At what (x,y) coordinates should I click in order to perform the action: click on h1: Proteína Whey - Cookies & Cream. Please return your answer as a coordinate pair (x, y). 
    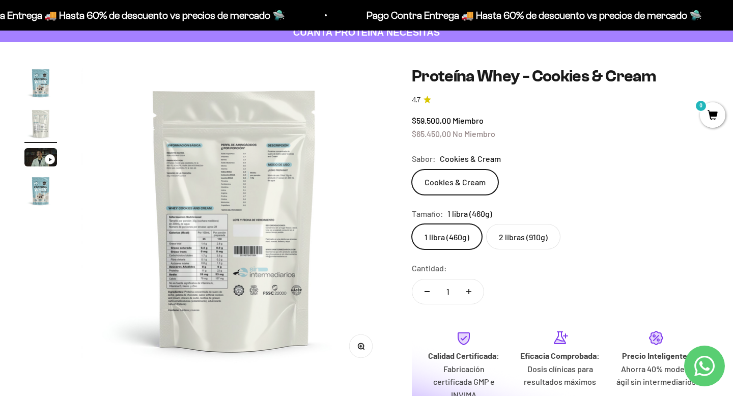
    Looking at the image, I should click on (560, 76).